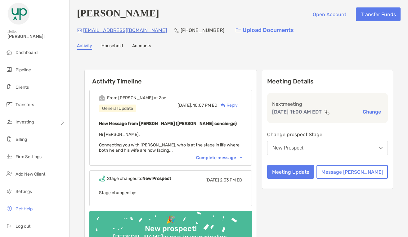  I want to click on p: Stage changed by:, so click(171, 193).